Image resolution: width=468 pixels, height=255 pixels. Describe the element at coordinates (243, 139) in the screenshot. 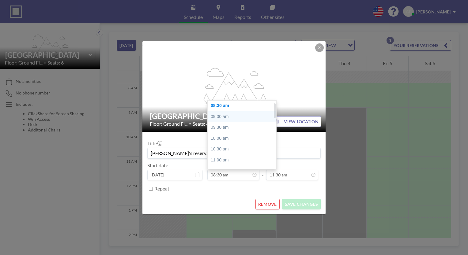

I see `div: 10:00 am` at that location.